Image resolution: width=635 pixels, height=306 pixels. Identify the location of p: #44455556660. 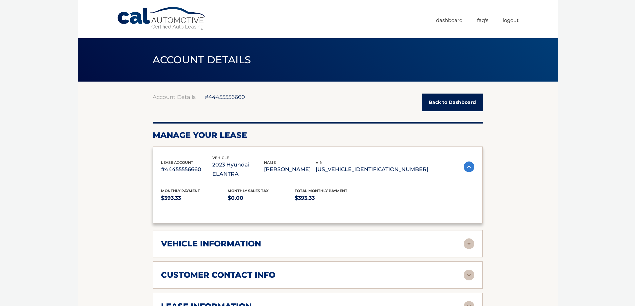
(187, 170).